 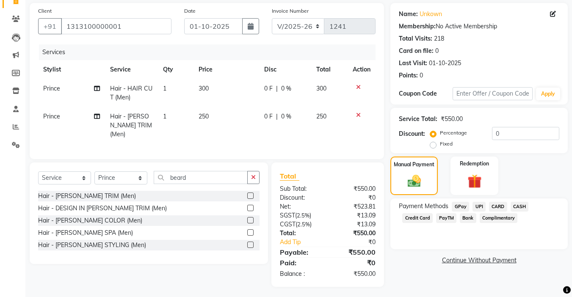 What do you see at coordinates (415, 39) in the screenshot?
I see `div: Total Visits:` at bounding box center [415, 39].